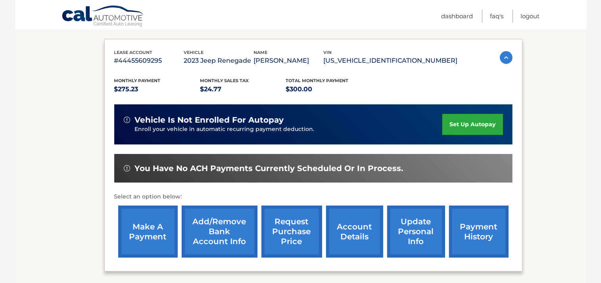 This screenshot has height=283, width=601. I want to click on p: $300.00, so click(329, 89).